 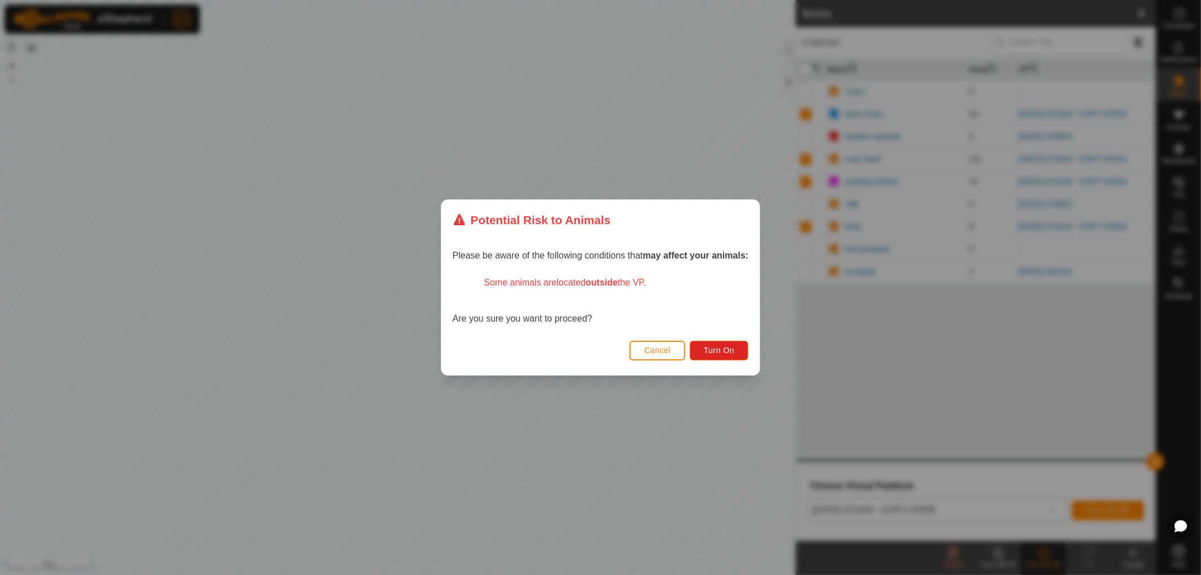 I want to click on span: Cancel, so click(x=657, y=350).